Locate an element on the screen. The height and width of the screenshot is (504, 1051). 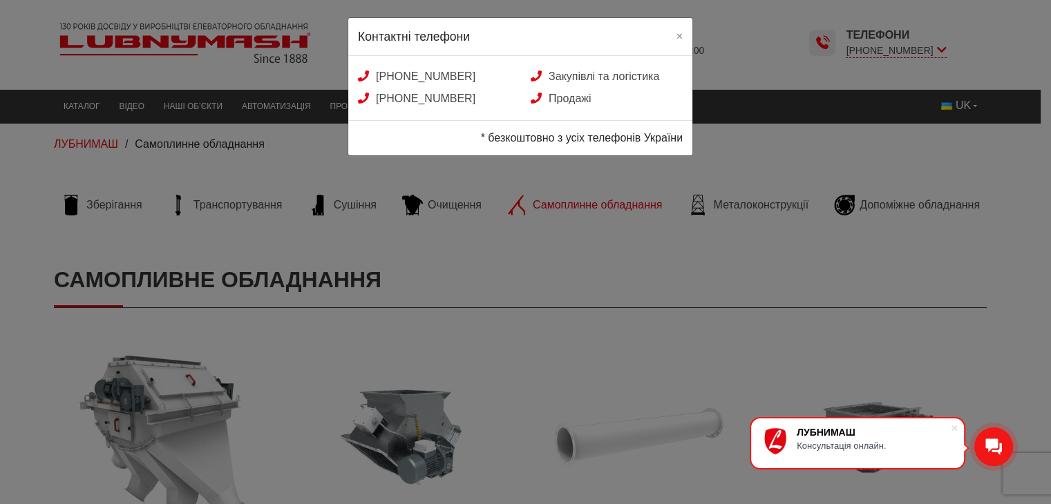
a: Закупівлі та логістика is located at coordinates (595, 76).